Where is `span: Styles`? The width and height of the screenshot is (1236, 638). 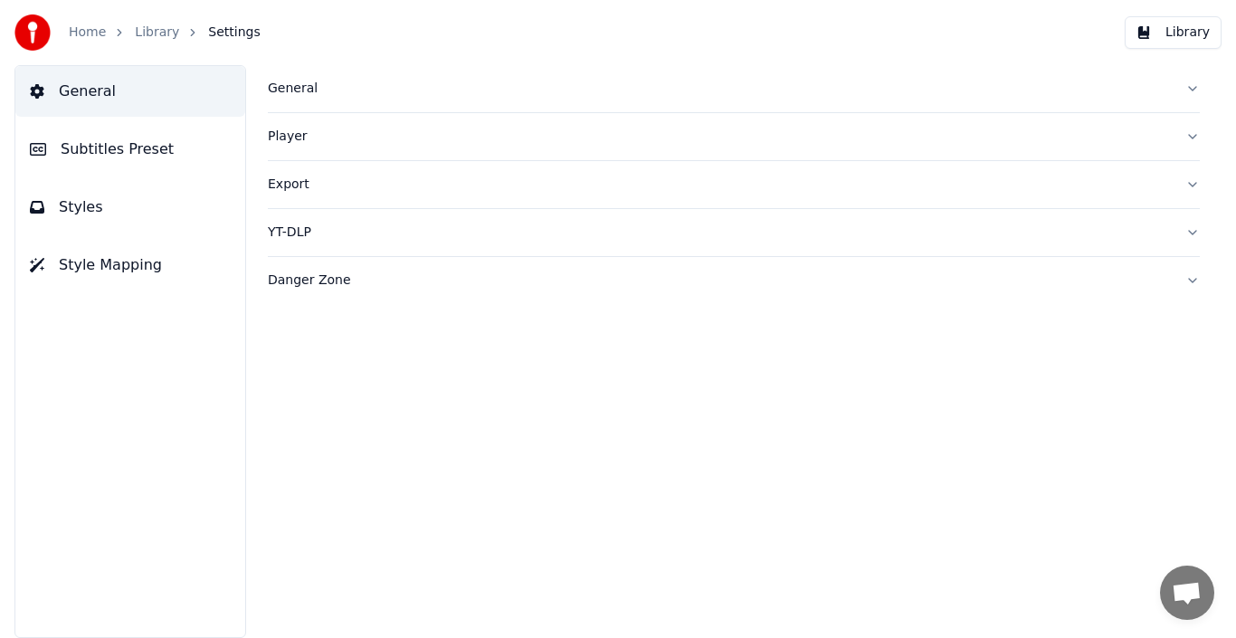 span: Styles is located at coordinates (80, 207).